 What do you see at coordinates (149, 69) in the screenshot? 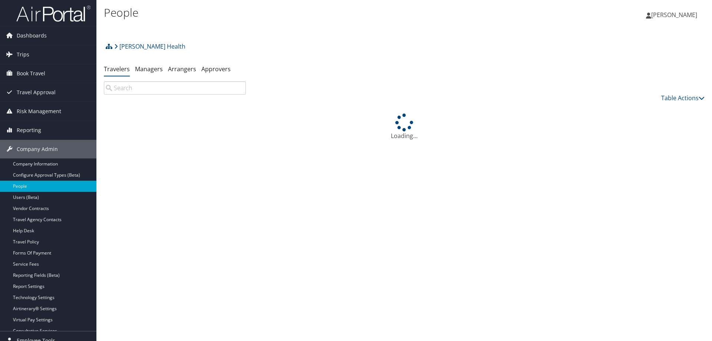
I see `a: Managers` at bounding box center [149, 69].